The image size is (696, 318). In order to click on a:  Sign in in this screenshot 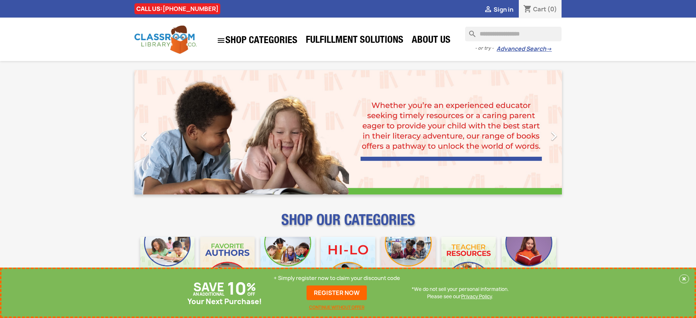, I will do `click(498, 10)`.